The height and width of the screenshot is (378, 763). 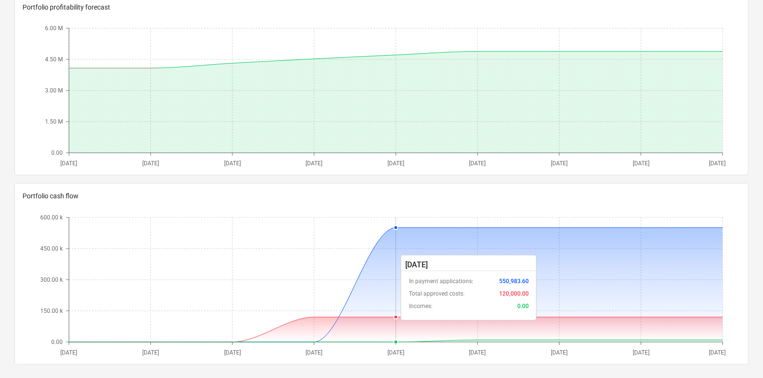 I want to click on tspan: 3.00 M, so click(x=54, y=91).